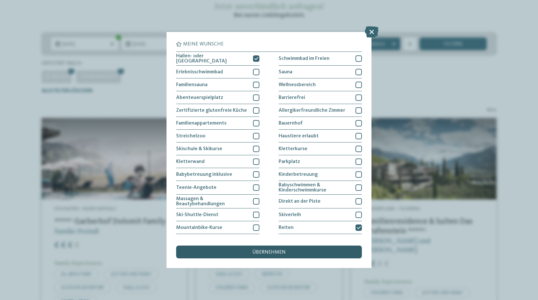 Image resolution: width=538 pixels, height=300 pixels. What do you see at coordinates (269, 252) in the screenshot?
I see `span: übernehmen` at bounding box center [269, 252].